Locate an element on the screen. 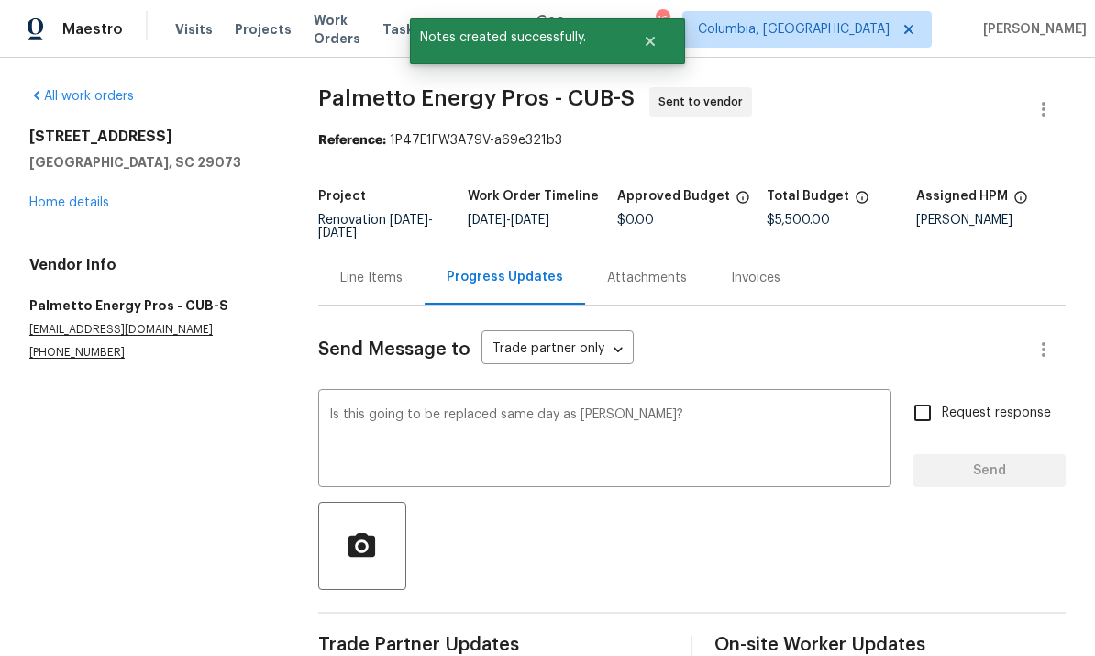  div: 1P47E1FW3A79V-a69e321b3 is located at coordinates (691, 140).